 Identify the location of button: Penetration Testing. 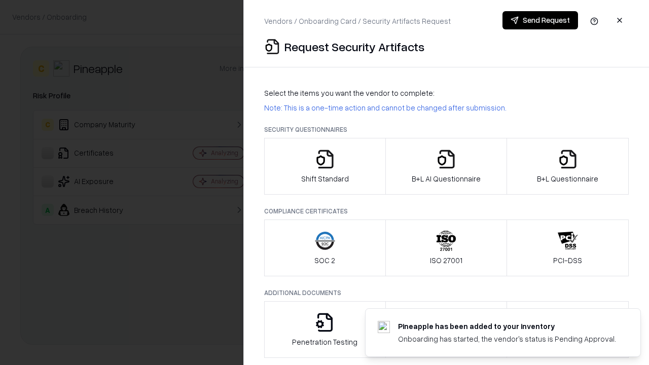
(325, 330).